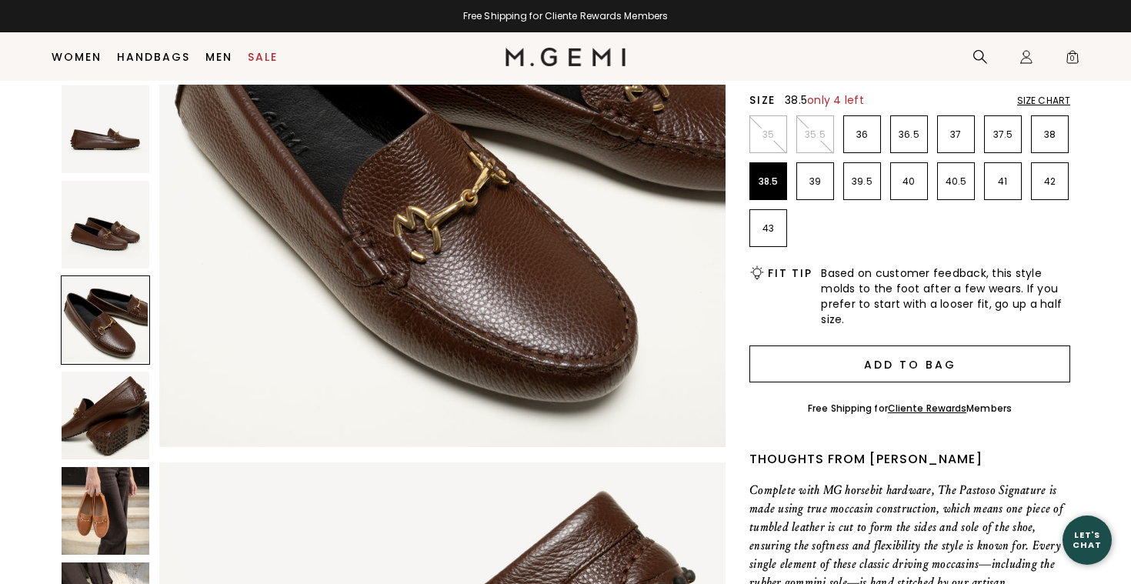  Describe the element at coordinates (1073, 60) in the screenshot. I see `span: 0` at that location.